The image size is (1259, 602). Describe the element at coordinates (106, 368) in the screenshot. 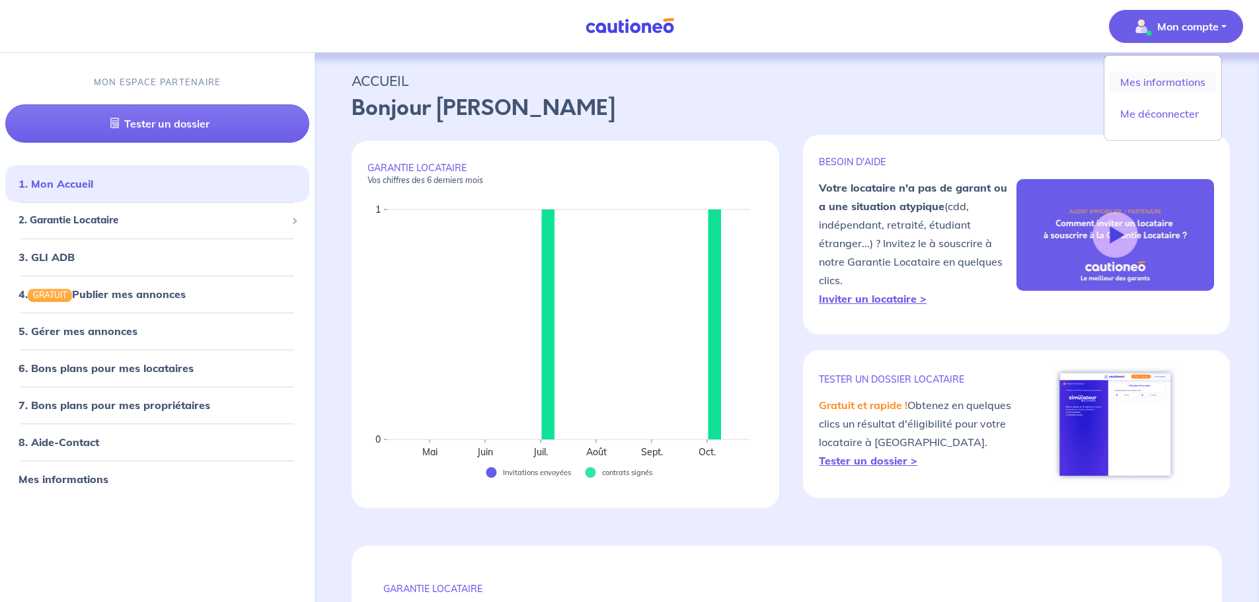

I see `a: 6. Bons plans pour mes locataires` at that location.